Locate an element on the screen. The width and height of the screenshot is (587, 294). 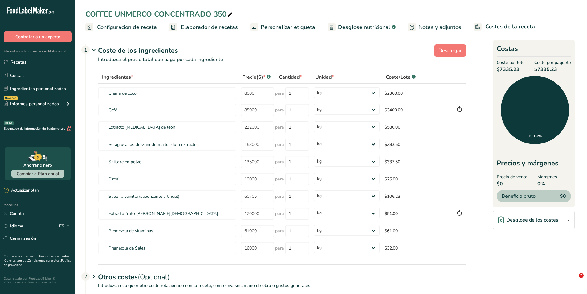
a: Costes de la receta is located at coordinates (504, 27).